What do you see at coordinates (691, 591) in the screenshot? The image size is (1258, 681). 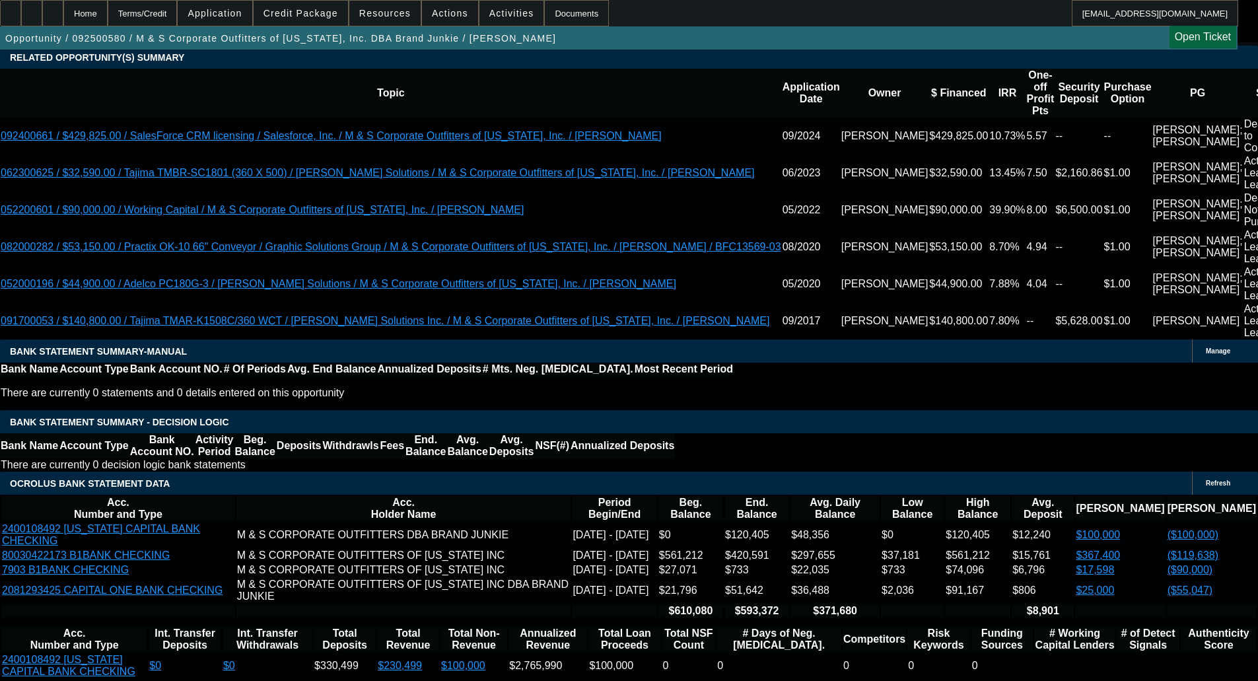 I see `td: $21,796` at bounding box center [691, 591].